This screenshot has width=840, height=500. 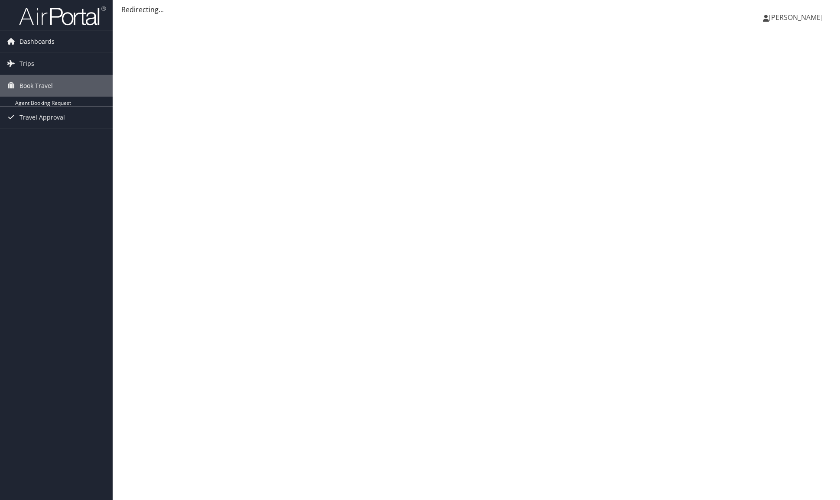 I want to click on img: airportal-logo.png, so click(x=62, y=16).